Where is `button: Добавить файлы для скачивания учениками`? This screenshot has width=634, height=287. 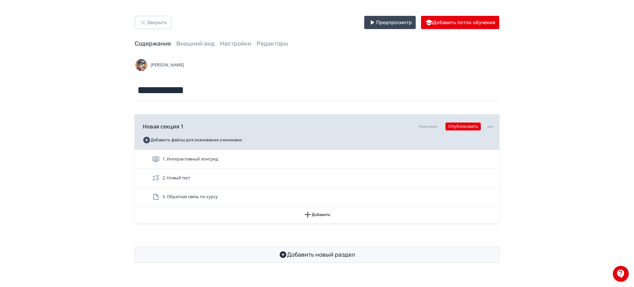 button: Добавить файлы для скачивания учениками is located at coordinates (192, 140).